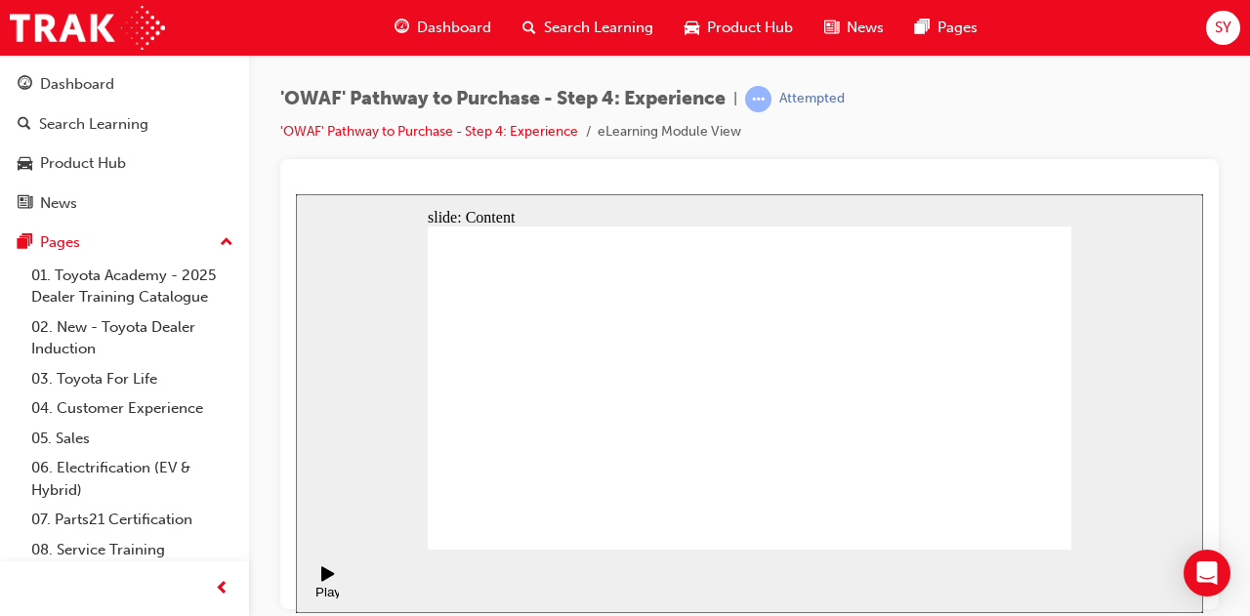 The height and width of the screenshot is (616, 1250). Describe the element at coordinates (588, 27) in the screenshot. I see `a: search-iconSearch Learning` at that location.